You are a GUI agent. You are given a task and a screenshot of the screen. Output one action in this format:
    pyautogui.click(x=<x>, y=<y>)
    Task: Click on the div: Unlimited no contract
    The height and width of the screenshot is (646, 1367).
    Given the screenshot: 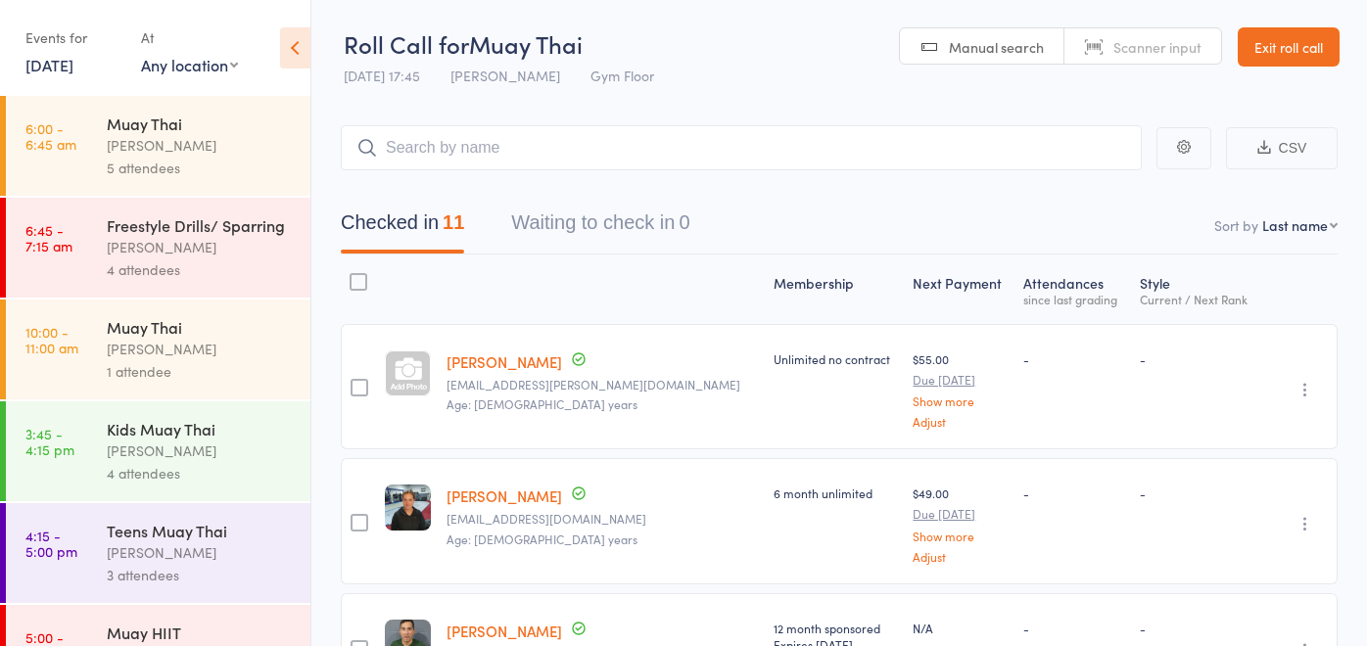 What is the action you would take?
    pyautogui.click(x=835, y=358)
    